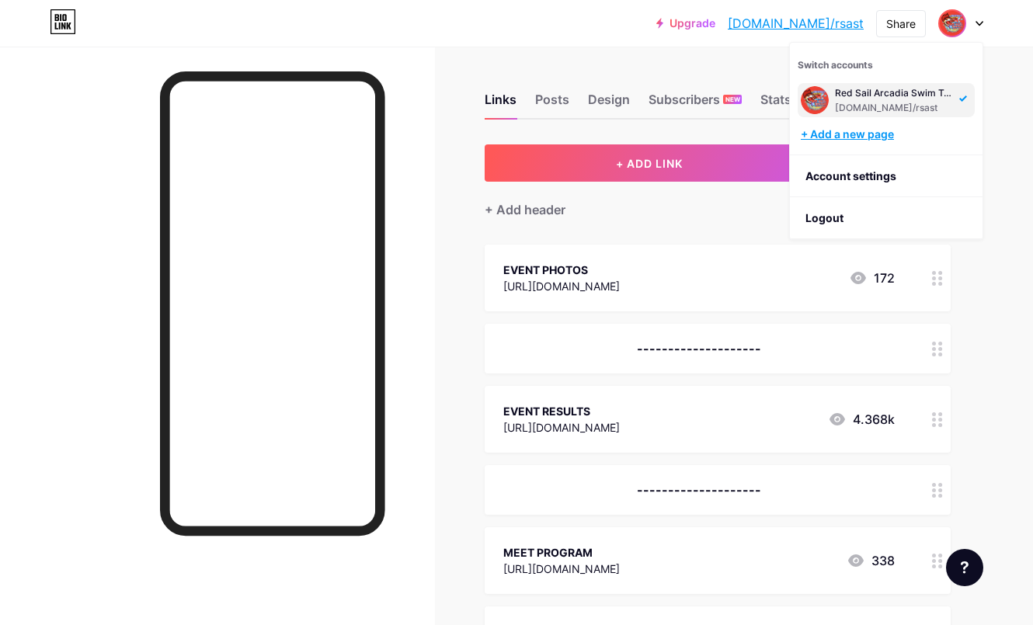  Describe the element at coordinates (886, 176) in the screenshot. I see `a: Account settings` at that location.